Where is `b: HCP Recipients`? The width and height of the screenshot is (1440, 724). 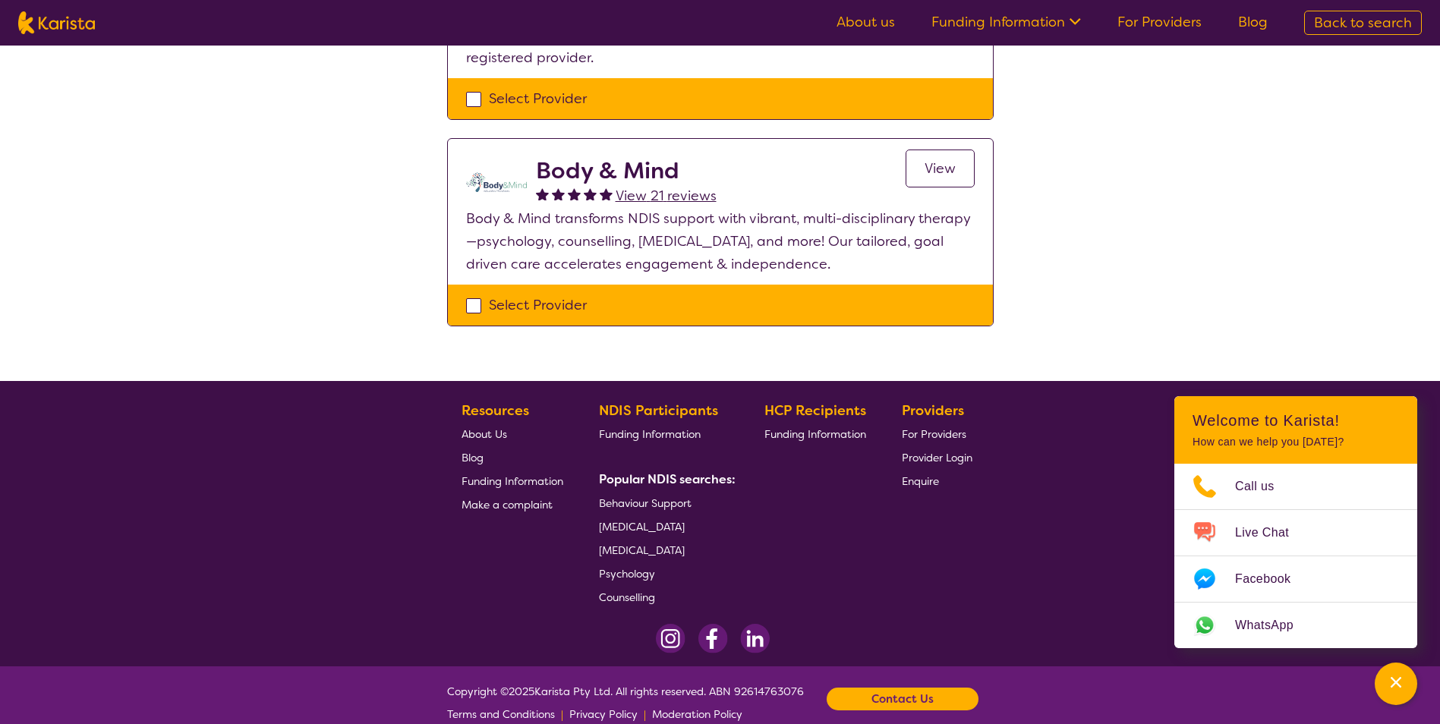
b: HCP Recipients is located at coordinates (815, 411).